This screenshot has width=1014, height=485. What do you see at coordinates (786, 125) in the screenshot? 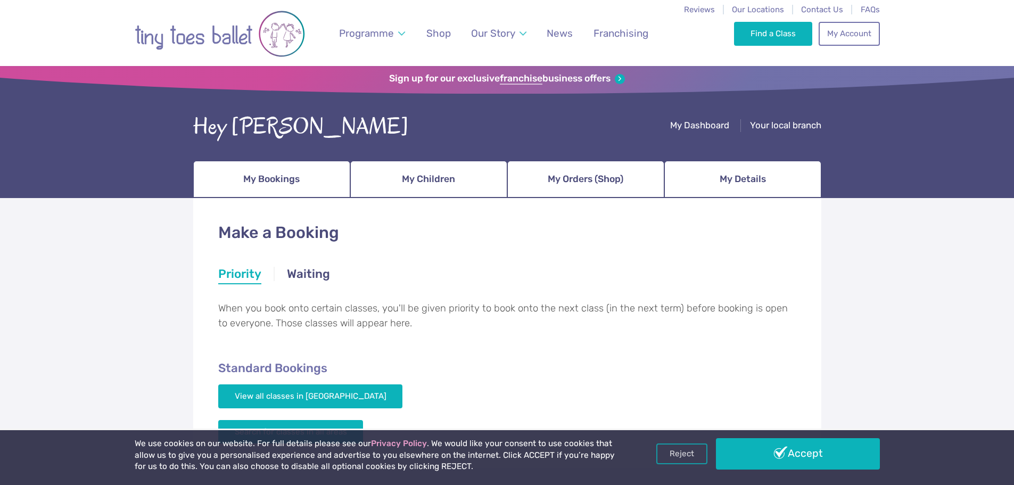
I see `span: Your local branch` at bounding box center [786, 125].